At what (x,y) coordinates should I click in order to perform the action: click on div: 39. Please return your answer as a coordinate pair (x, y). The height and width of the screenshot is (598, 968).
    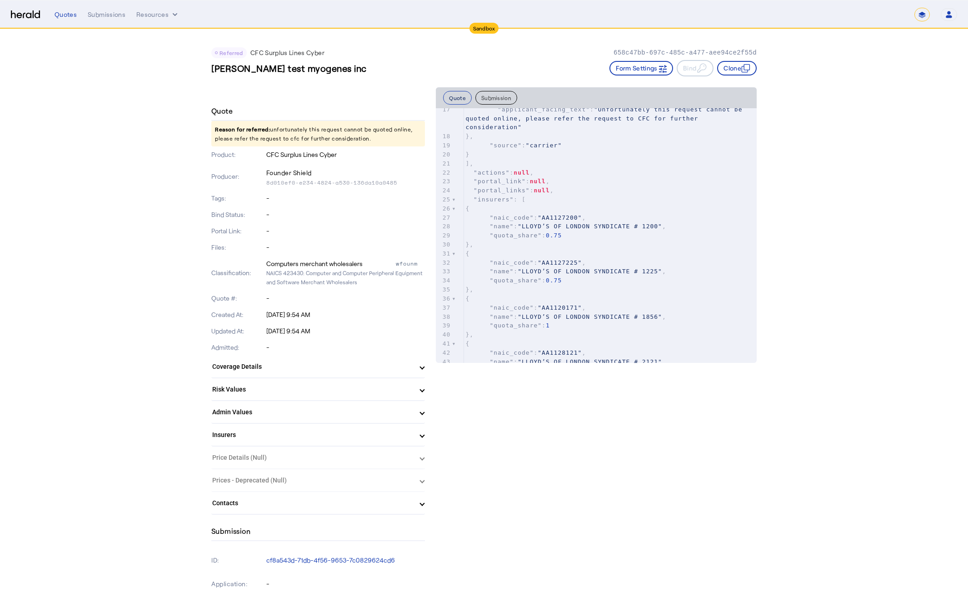
    Looking at the image, I should click on (444, 325).